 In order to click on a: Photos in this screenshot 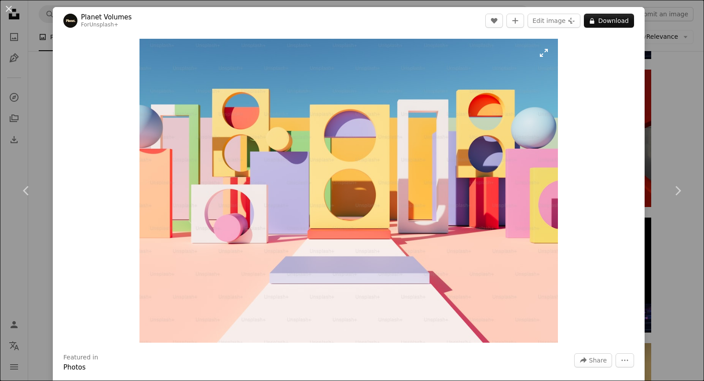, I will do `click(74, 367)`.